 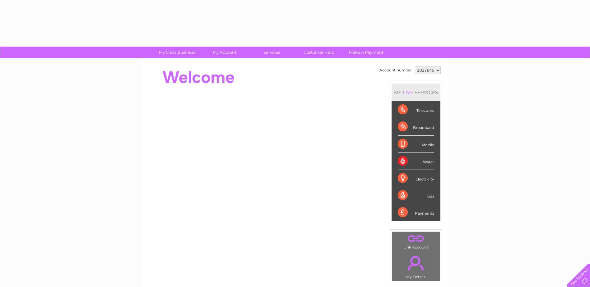 What do you see at coordinates (416, 92) in the screenshot?
I see `div: MY SERVICES` at bounding box center [416, 92].